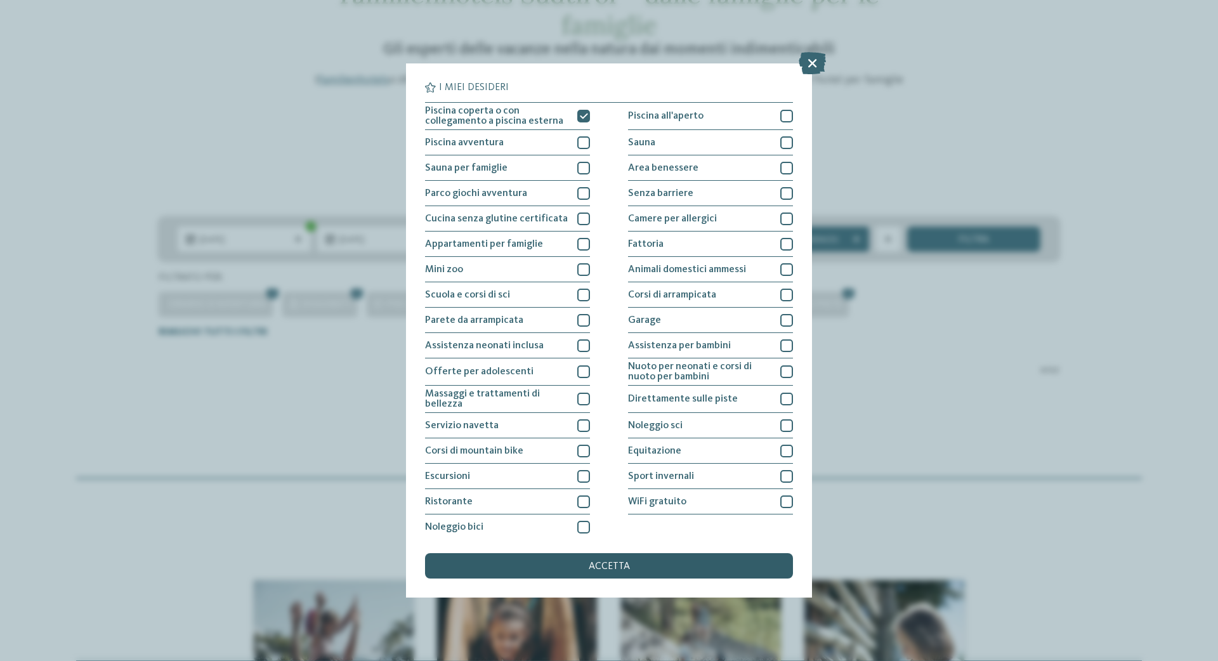 This screenshot has width=1218, height=661. Describe the element at coordinates (476, 193) in the screenshot. I see `span: Parco giochi avventura` at that location.